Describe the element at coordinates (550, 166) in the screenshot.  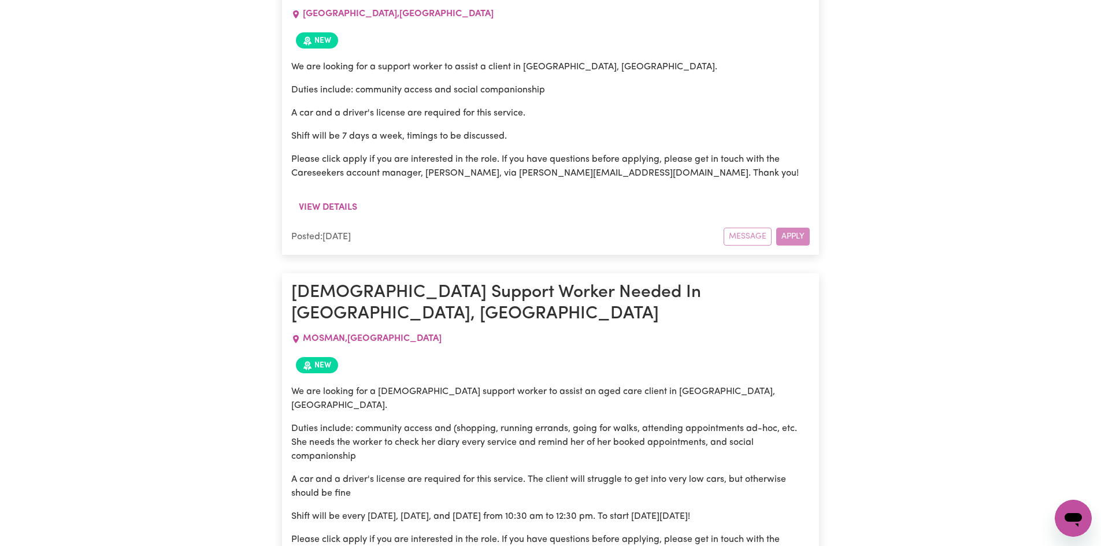
I see `p: Please click apply if you are interested in the role. If you have questions before applying, plea...` at that location.